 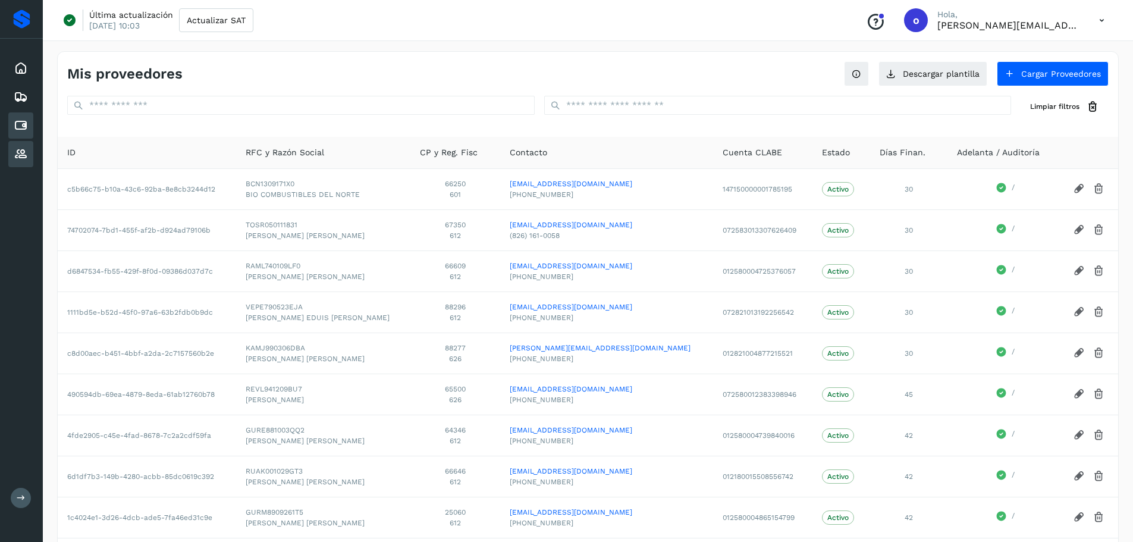 What do you see at coordinates (21, 125) in the screenshot?
I see `div: Cuentas por pagar` at bounding box center [21, 125].